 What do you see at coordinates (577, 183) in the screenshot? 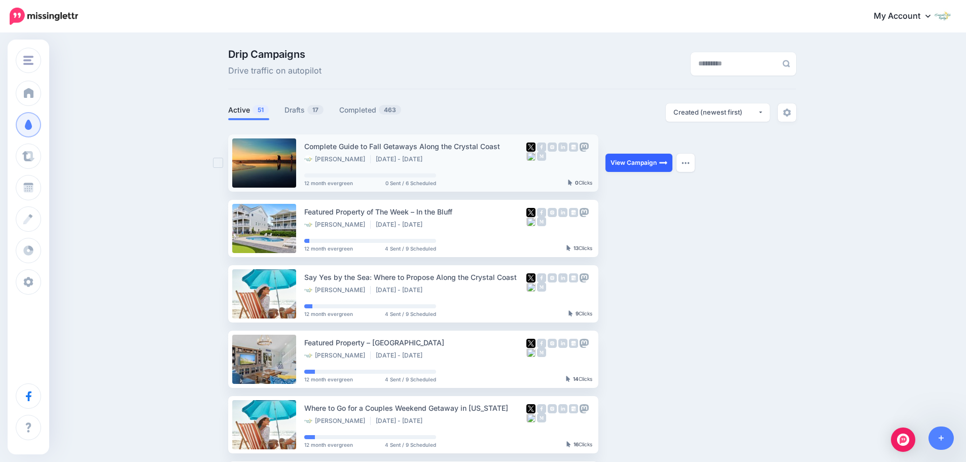
I see `b: 0` at bounding box center [577, 183].